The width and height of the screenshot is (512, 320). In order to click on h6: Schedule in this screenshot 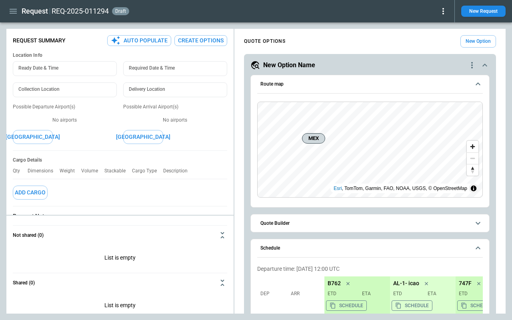, I will do `click(270, 248)`.